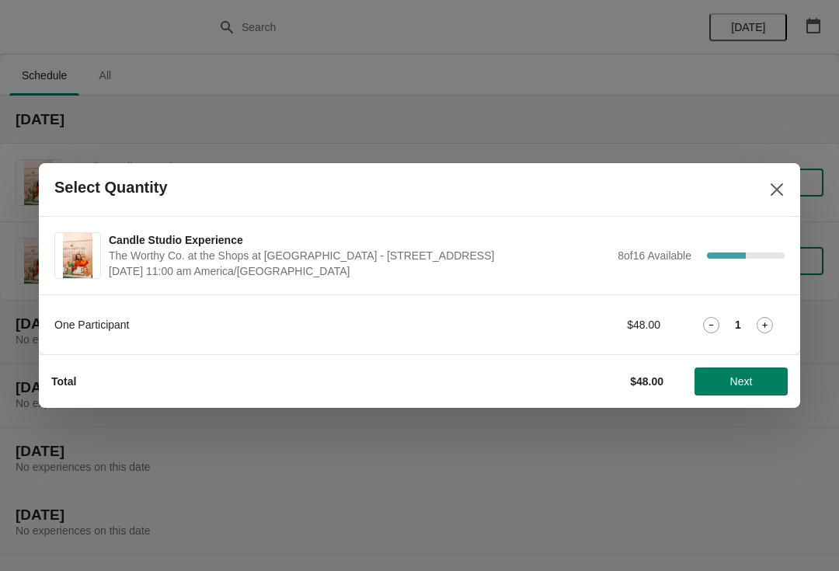 This screenshot has height=571, width=839. What do you see at coordinates (646, 381) in the screenshot?
I see `strong: $48.00` at bounding box center [646, 381].